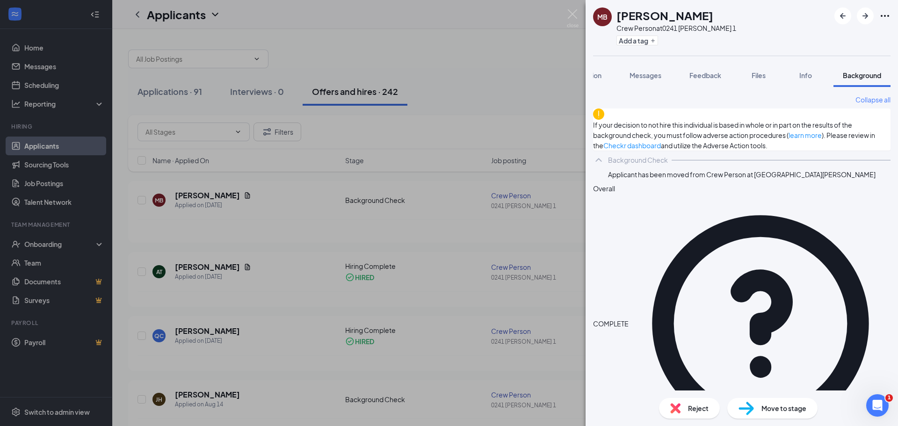 Image resolution: width=898 pixels, height=426 pixels. I want to click on span: Messages, so click(645, 75).